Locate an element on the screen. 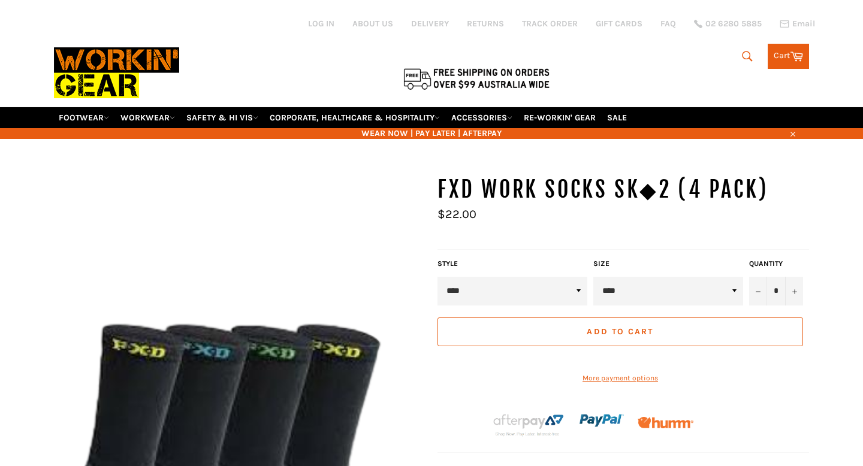 This screenshot has height=466, width=863. label: Size is located at coordinates (668, 264).